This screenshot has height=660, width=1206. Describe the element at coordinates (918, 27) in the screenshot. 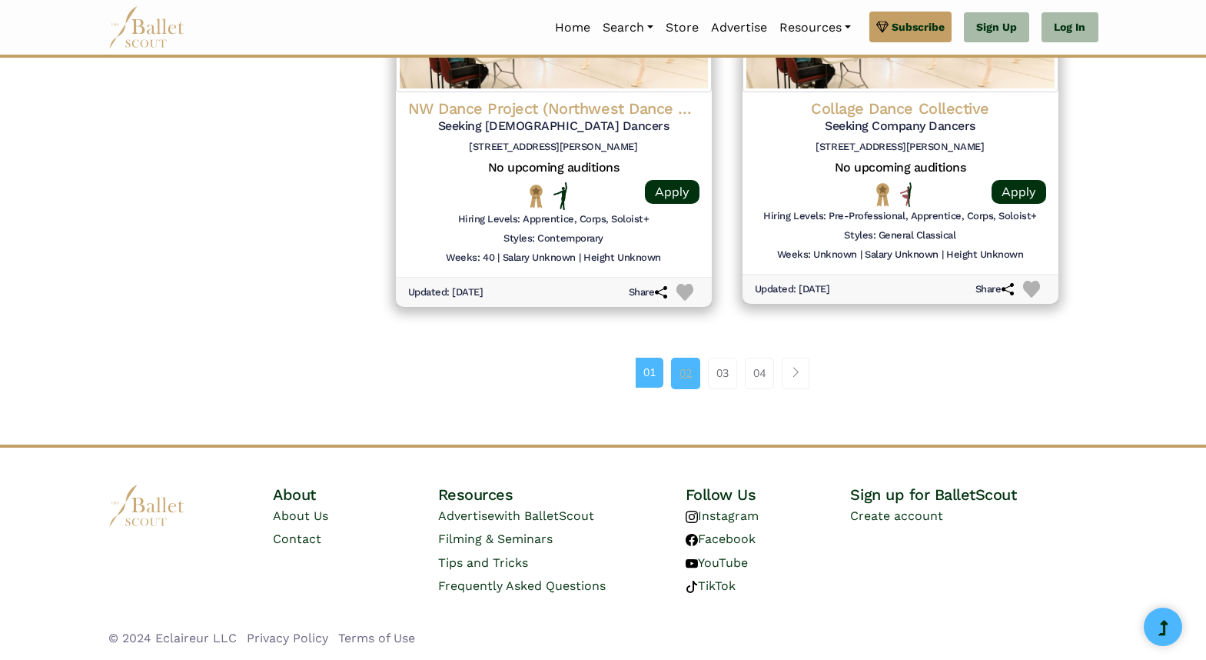

I see `span: Subscribe` at that location.